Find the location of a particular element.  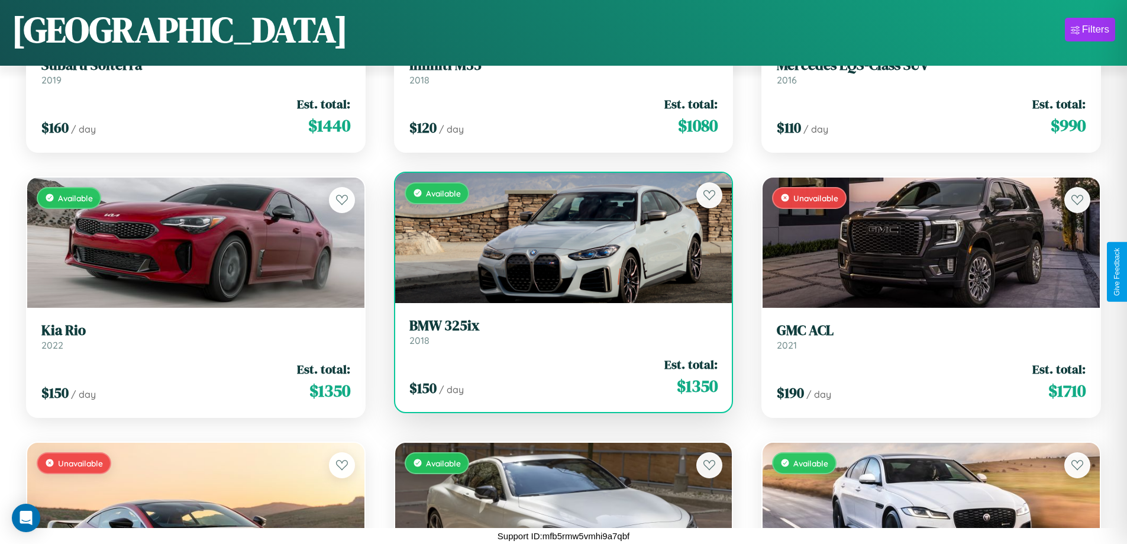

span: $ 990 is located at coordinates (1068, 125).